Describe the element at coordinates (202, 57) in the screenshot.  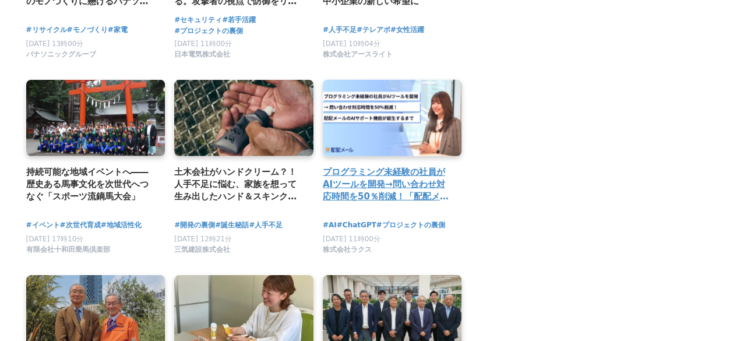
I see `a: 日本電気株式会社` at that location.